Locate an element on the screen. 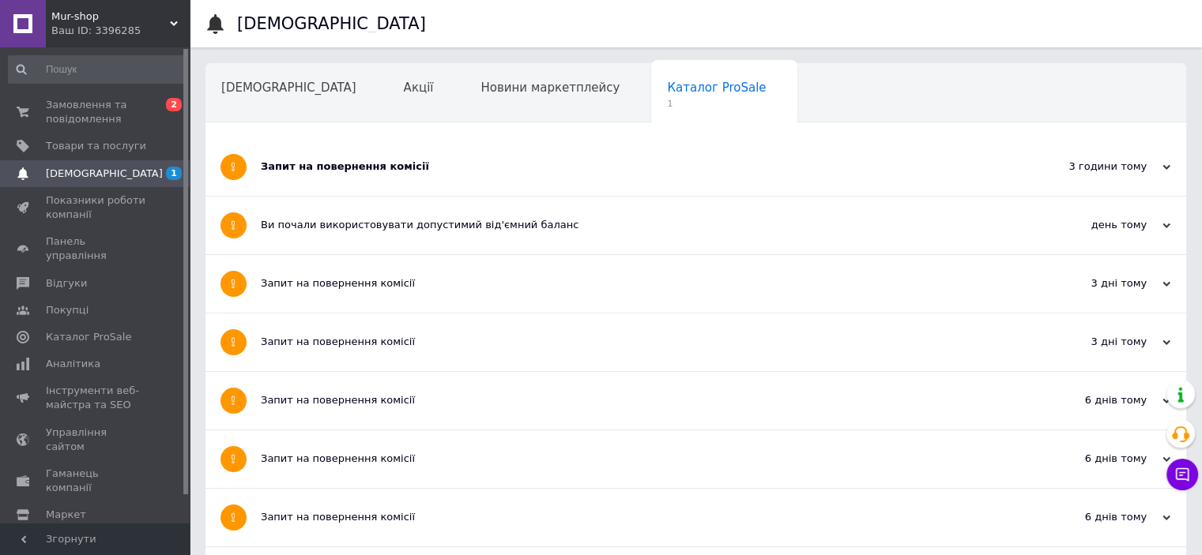 This screenshot has width=1202, height=555. span: Маркет is located at coordinates (66, 515).